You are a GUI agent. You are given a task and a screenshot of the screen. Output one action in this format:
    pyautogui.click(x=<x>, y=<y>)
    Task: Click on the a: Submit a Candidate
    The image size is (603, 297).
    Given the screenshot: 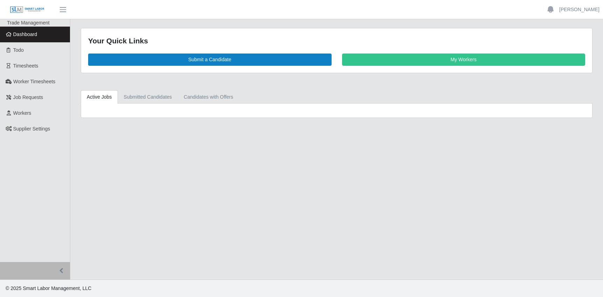 What is the action you would take?
    pyautogui.click(x=210, y=59)
    